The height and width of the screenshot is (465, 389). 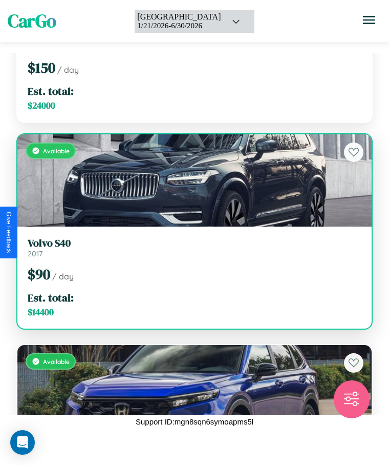 What do you see at coordinates (39, 274) in the screenshot?
I see `span: $ 90` at bounding box center [39, 274].